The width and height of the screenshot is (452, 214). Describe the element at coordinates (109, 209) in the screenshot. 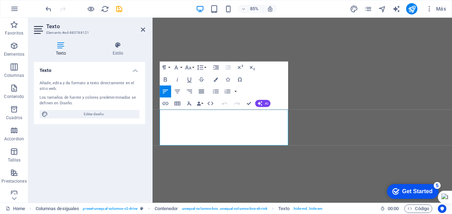

I see `span: . preset-unequal-columns-v2-drive` at that location.